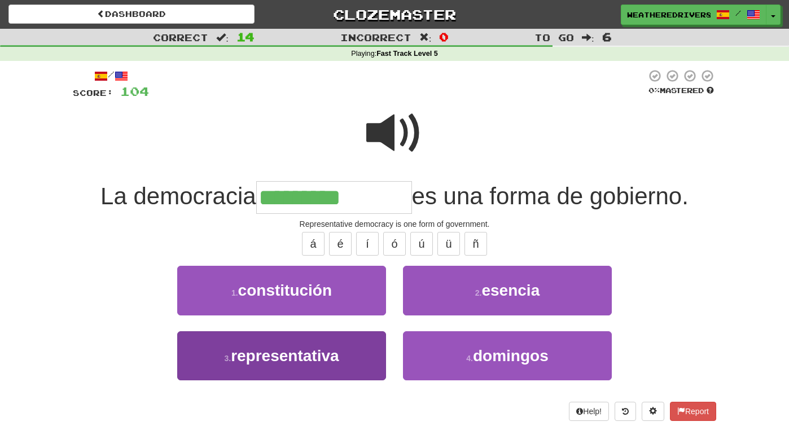 This screenshot has width=789, height=439. I want to click on span: Incorrect, so click(376, 37).